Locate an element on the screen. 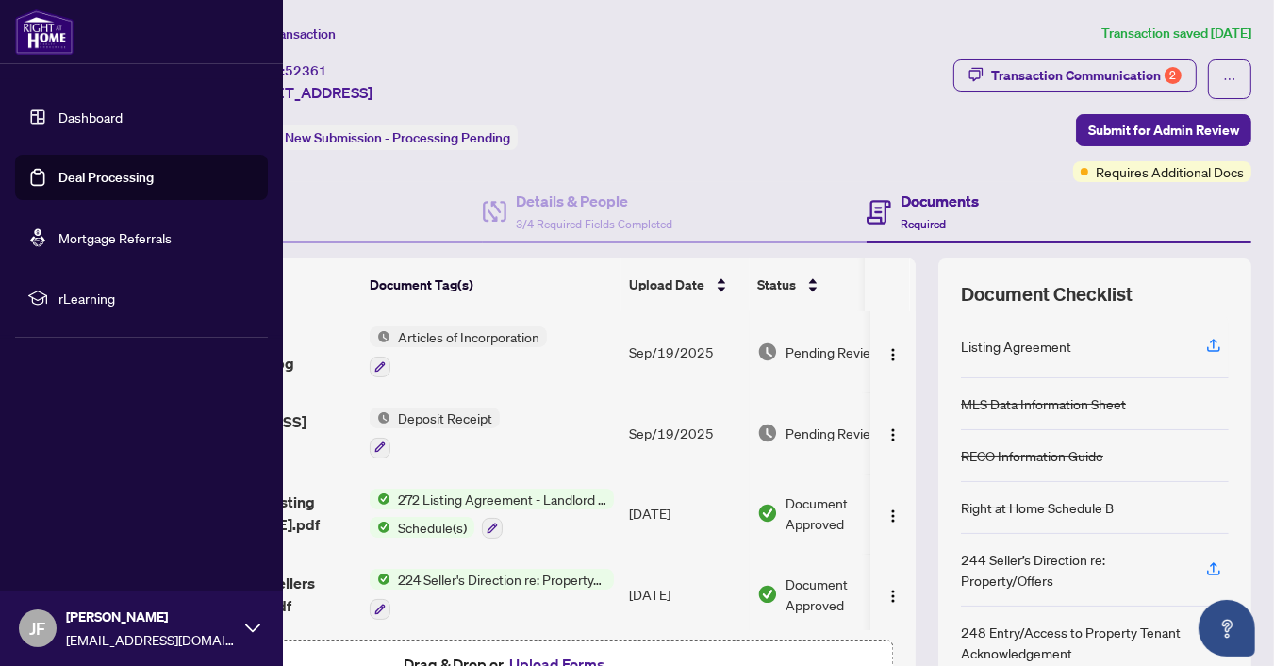 The width and height of the screenshot is (1274, 666). div: 244 Seller’s Direction re: Property/Offers is located at coordinates (1072, 570).